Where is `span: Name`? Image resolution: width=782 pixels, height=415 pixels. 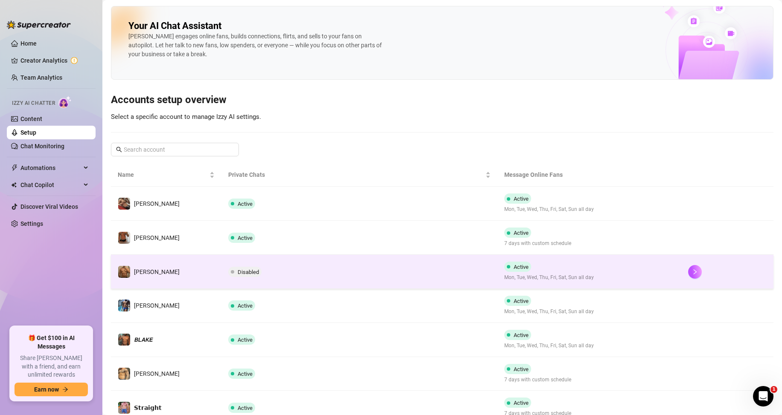
span: Name is located at coordinates (162, 175).